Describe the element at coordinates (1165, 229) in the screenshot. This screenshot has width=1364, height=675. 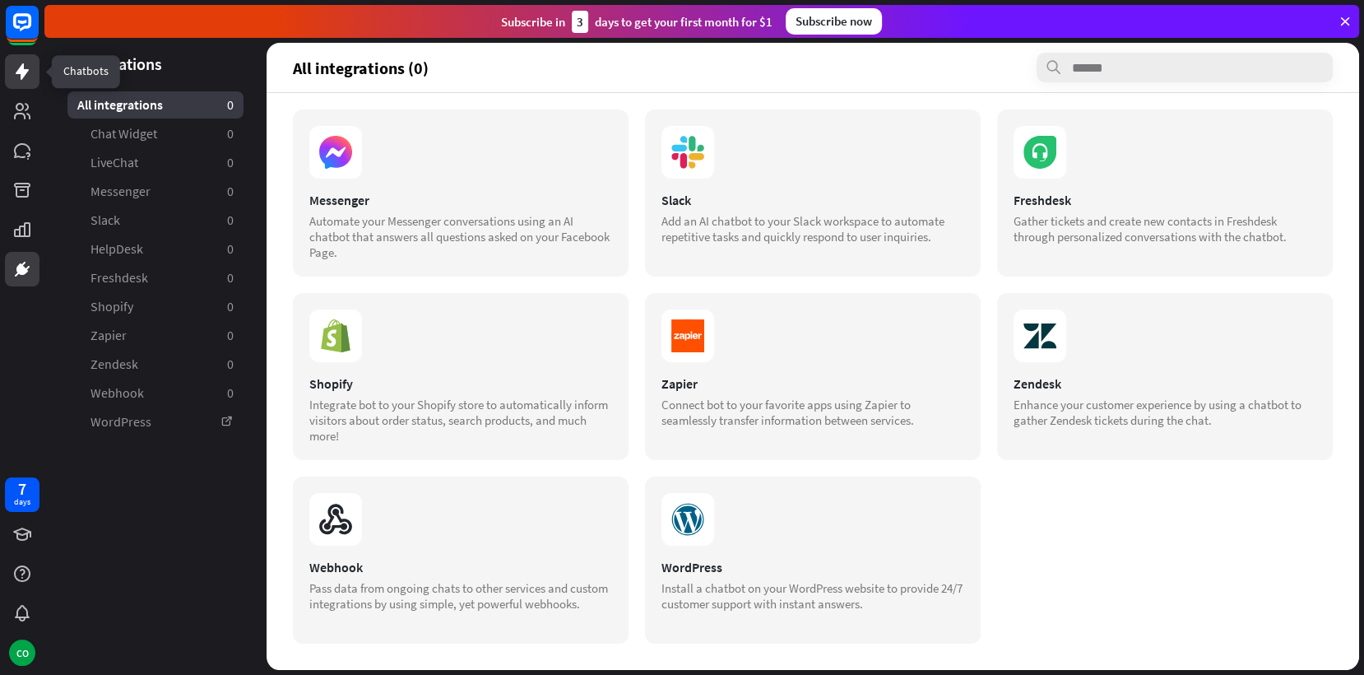
I see `div: Gather tickets and create new contacts in Freshdesk through personalized conversations with the c...` at that location.